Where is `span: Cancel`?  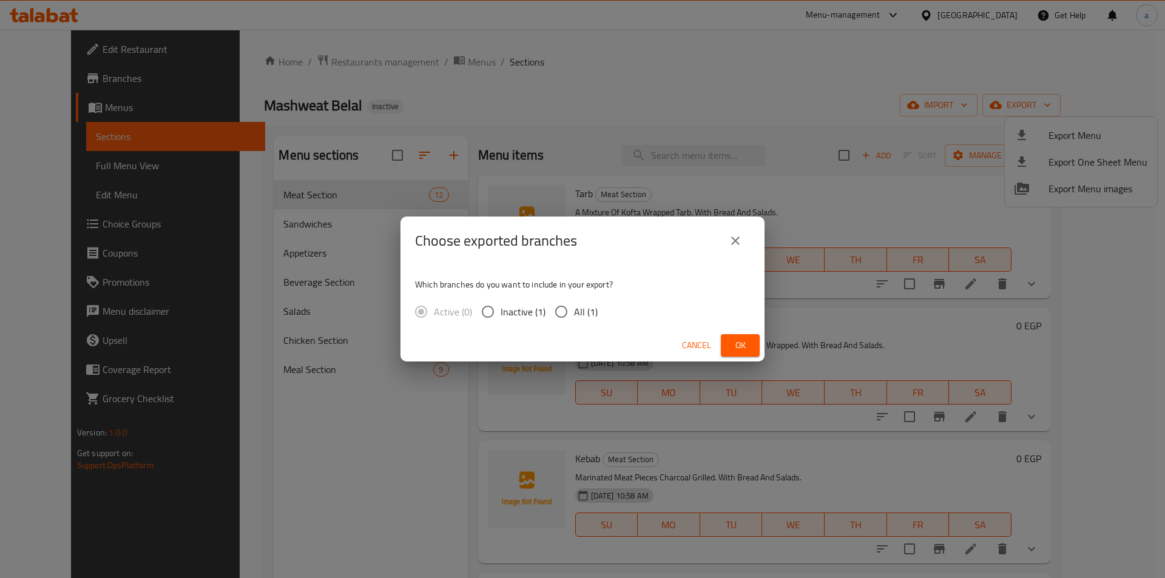
span: Cancel is located at coordinates (696, 345).